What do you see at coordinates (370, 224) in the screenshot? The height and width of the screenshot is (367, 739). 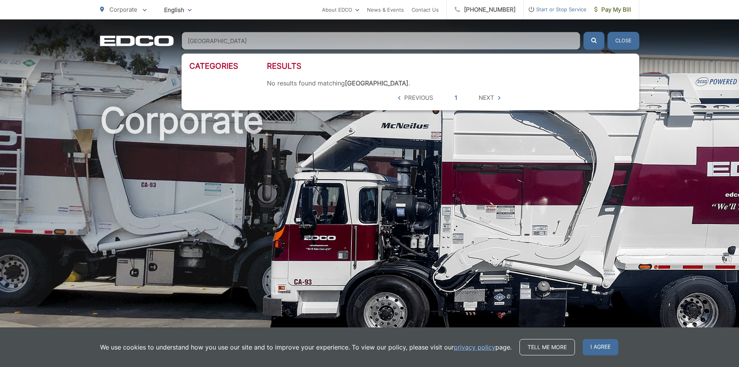 I see `h1: Corporate` at bounding box center [370, 224].